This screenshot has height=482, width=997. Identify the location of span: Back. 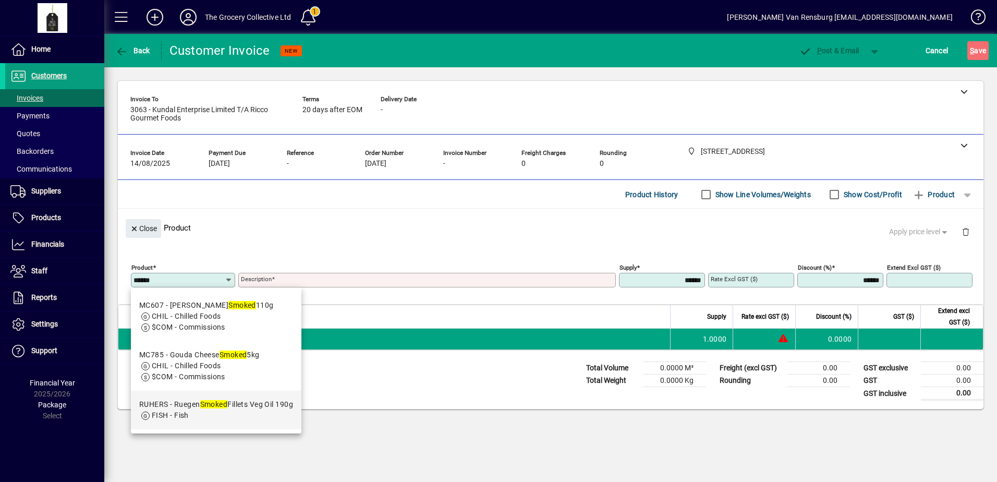
(132, 51).